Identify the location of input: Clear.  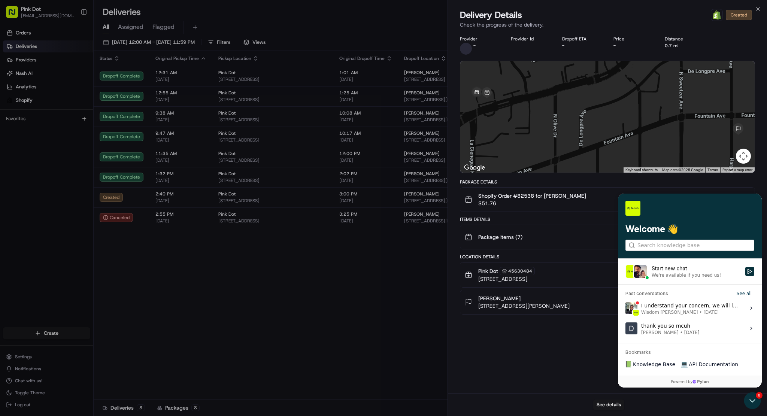
(72, 52).